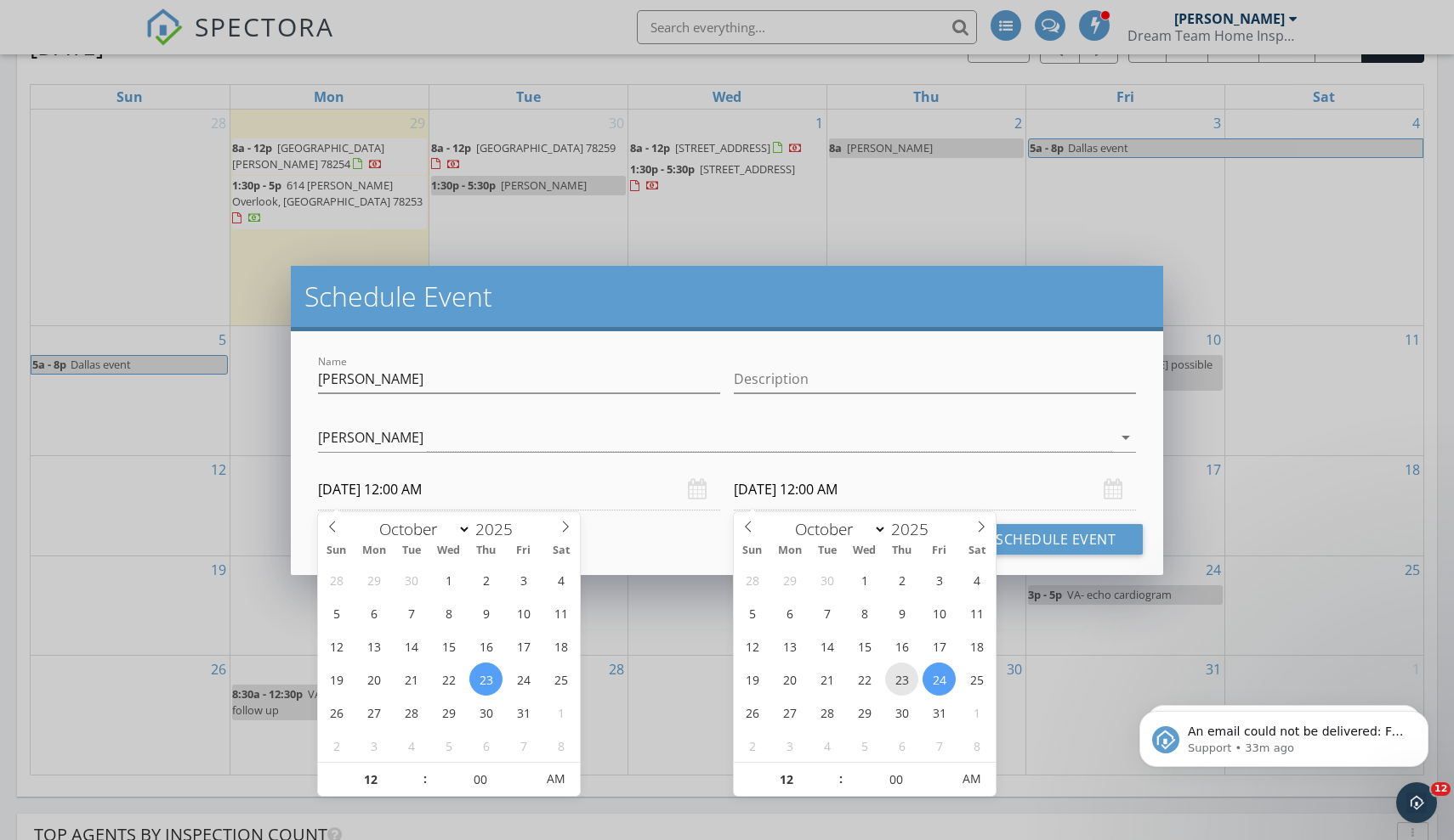 The height and width of the screenshot is (840, 1454). What do you see at coordinates (184, 73) in the screenshot?
I see `p: Message from Support, sent 33m ago` at bounding box center [184, 73].